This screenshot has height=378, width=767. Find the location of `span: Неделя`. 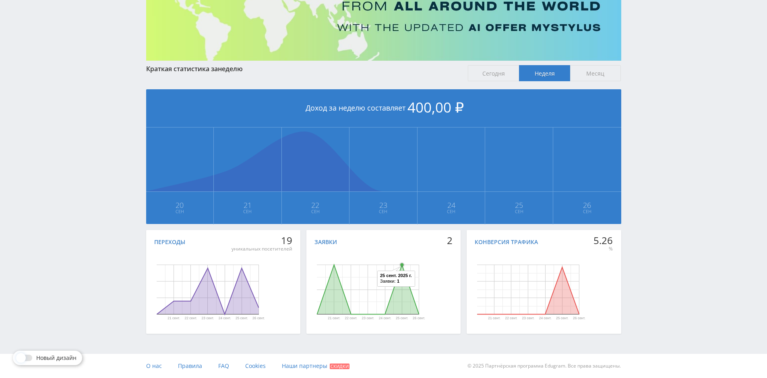

span: Неделя is located at coordinates (544, 73).